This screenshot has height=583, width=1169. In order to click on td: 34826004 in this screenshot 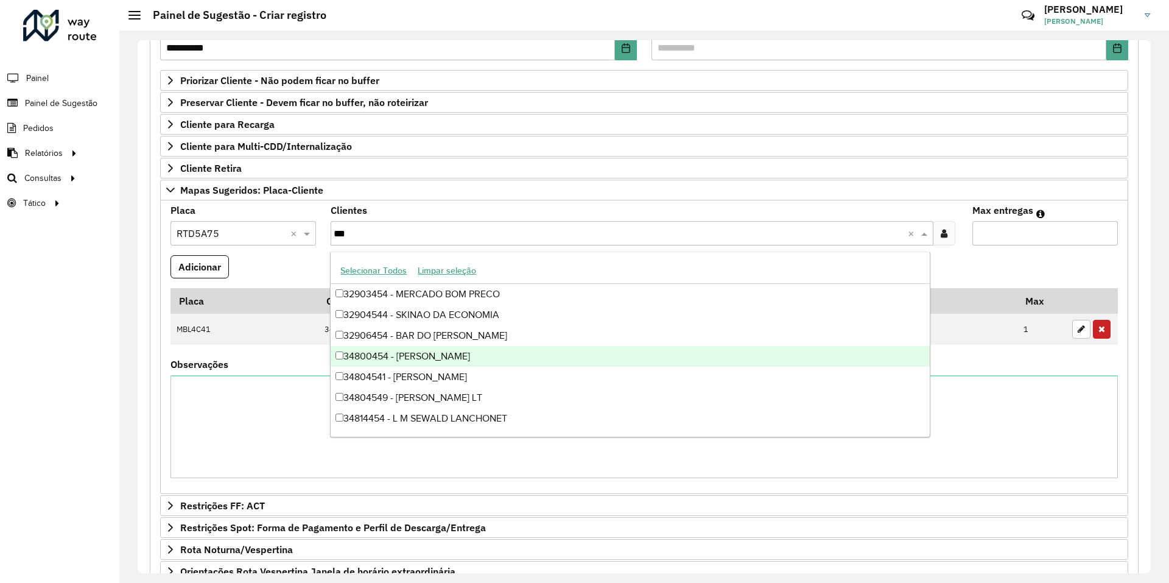, I will do `click(509, 329)`.